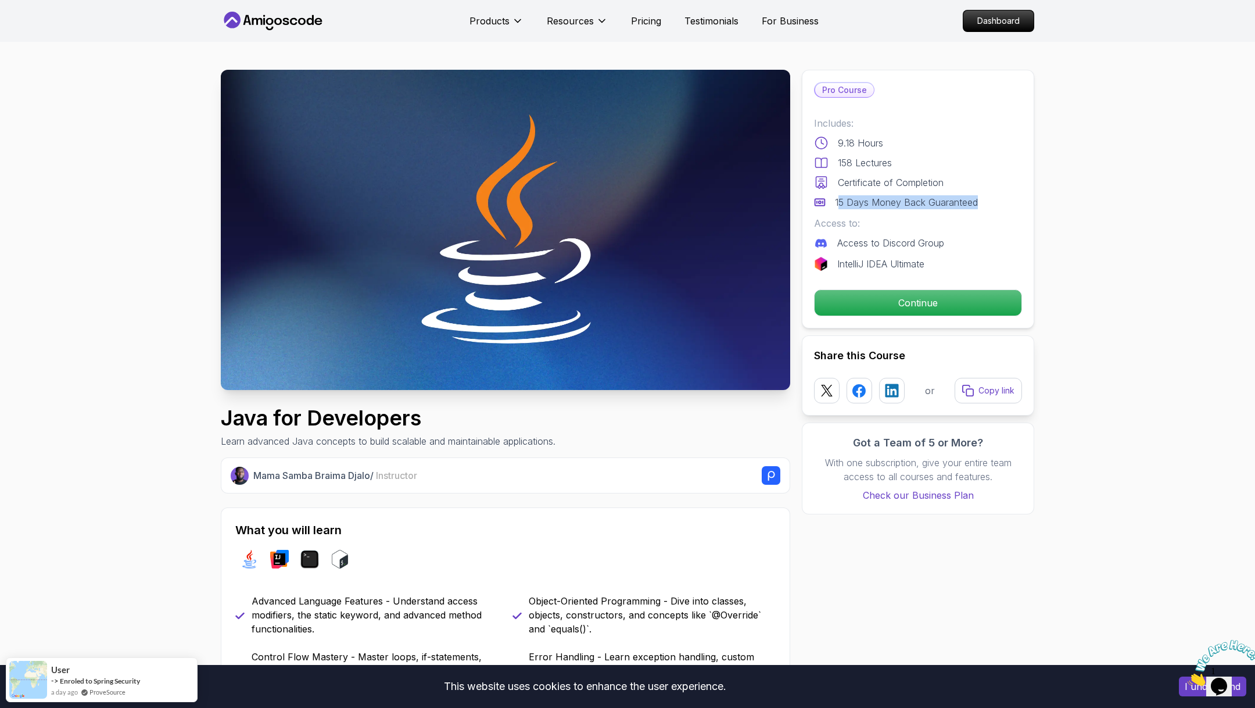  What do you see at coordinates (918, 443) in the screenshot?
I see `h3: Got a Team of 5 or More?` at bounding box center [918, 443].